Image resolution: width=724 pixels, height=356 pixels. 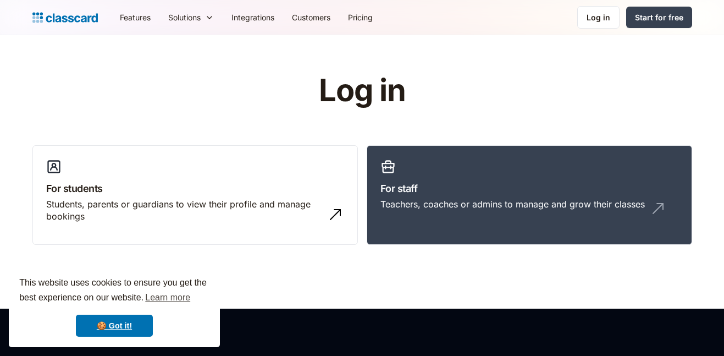 What do you see at coordinates (195, 195) in the screenshot?
I see `a: For studentsStudents, parents or guardians to view their profile and manage bookings` at bounding box center [195, 195].